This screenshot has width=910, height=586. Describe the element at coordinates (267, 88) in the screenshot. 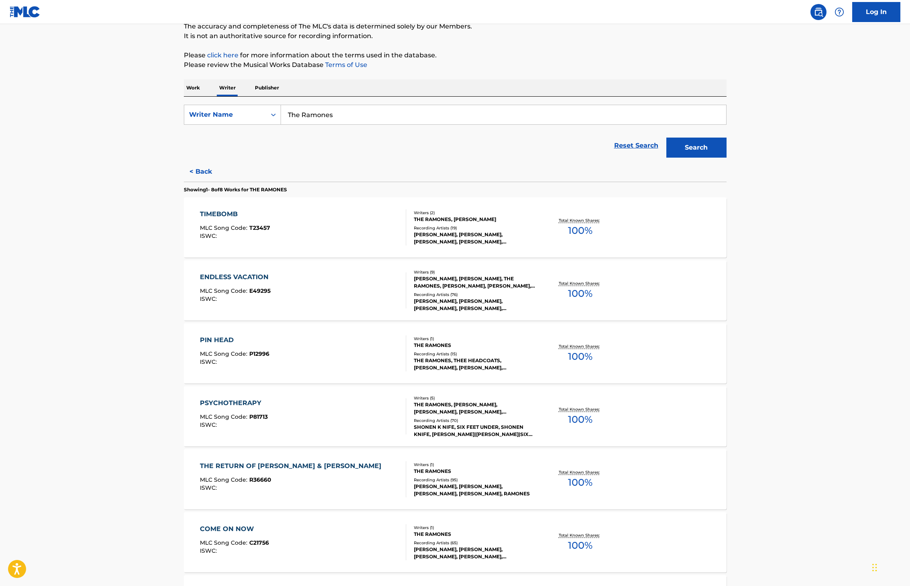

I see `p: Publisher` at that location.